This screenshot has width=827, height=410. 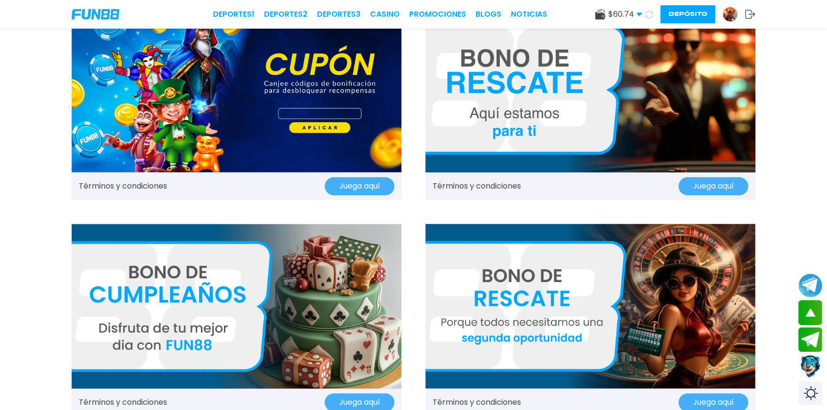 What do you see at coordinates (810, 313) in the screenshot?
I see `button: scroll up` at bounding box center [810, 313].